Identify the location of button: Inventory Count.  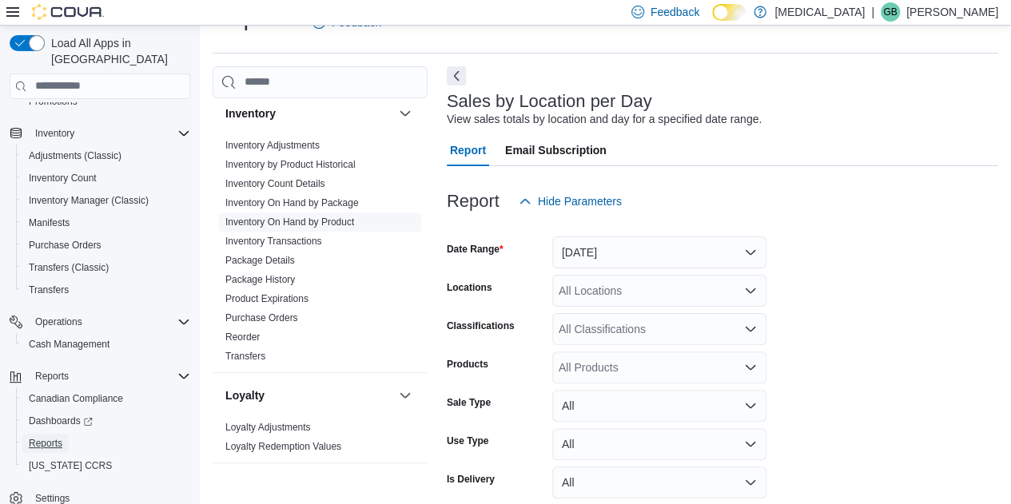
(106, 178).